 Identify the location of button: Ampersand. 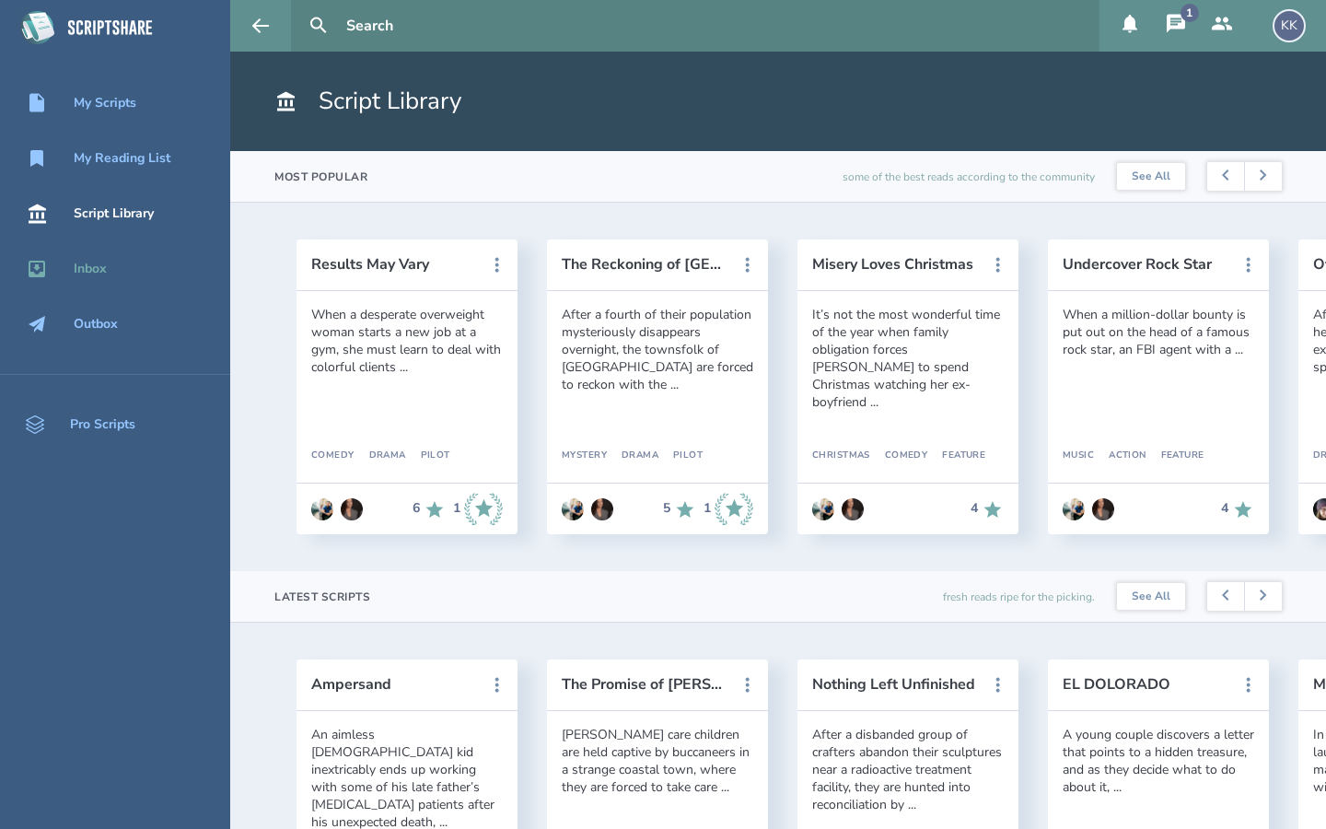
(394, 684).